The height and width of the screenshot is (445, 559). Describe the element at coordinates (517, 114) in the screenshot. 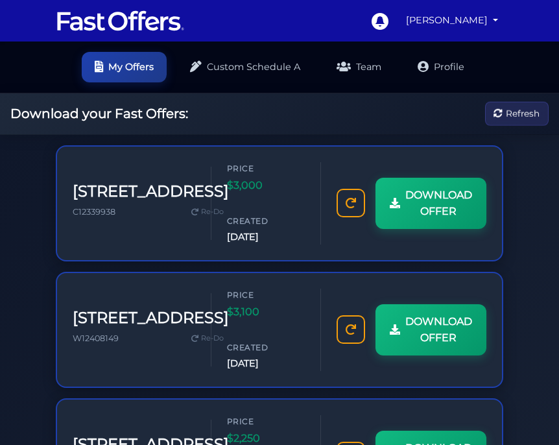

I see `button: Refresh` at that location.